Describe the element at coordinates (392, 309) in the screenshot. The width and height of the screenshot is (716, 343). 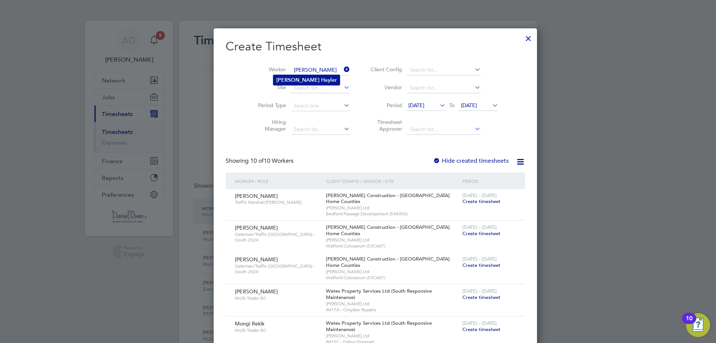
I see `span: IM17A - Croydon Repairs` at that location.